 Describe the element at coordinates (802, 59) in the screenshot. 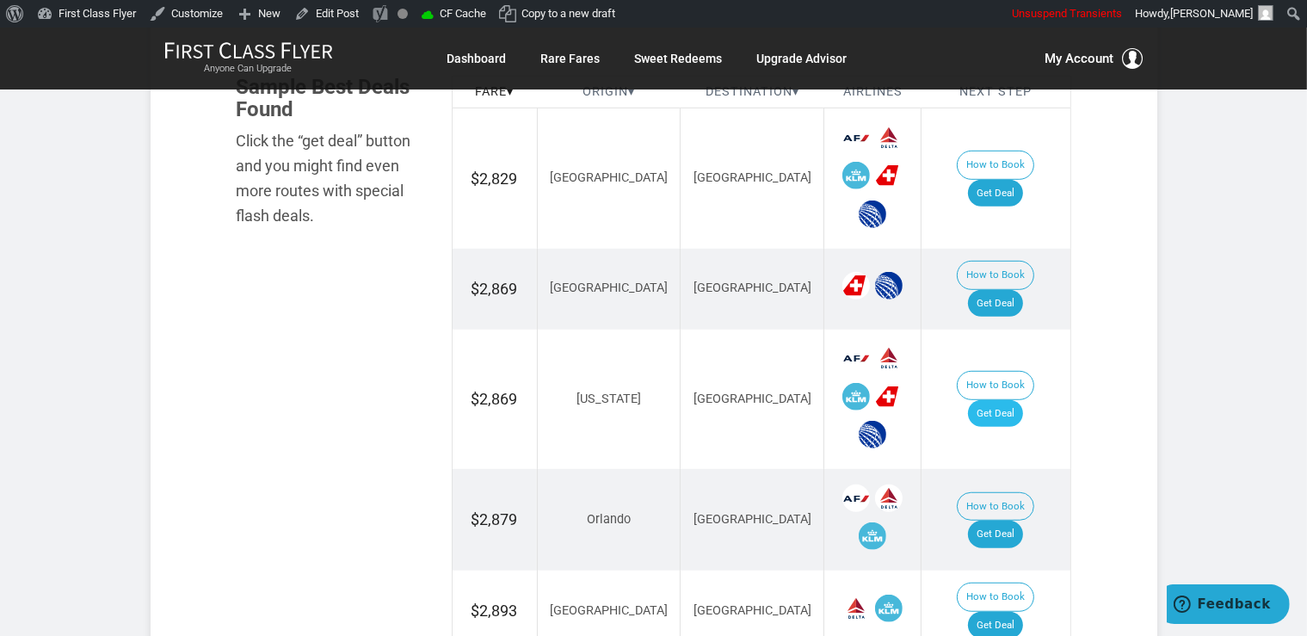

I see `a: Upgrade Advisor` at that location.